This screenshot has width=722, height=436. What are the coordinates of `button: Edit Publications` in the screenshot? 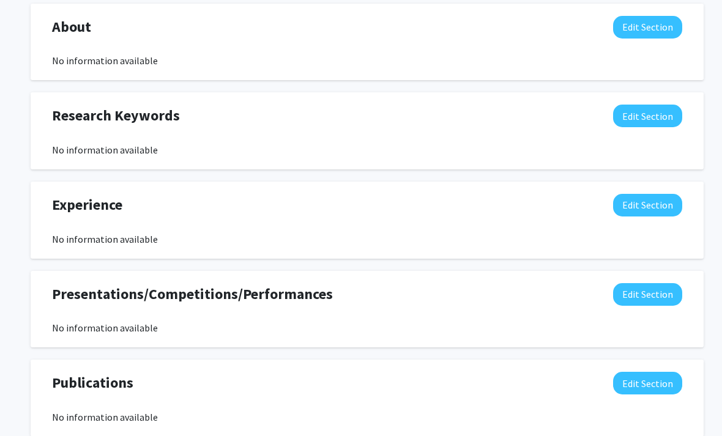 It's located at (647, 383).